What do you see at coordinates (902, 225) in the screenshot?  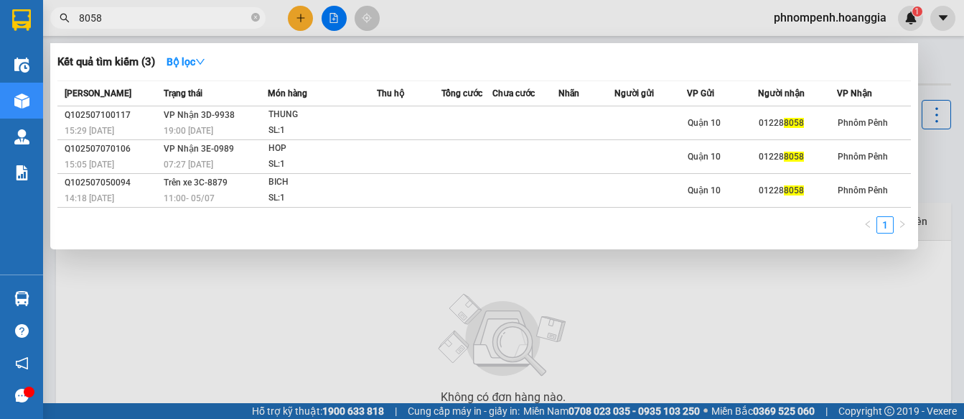 I see `li: Next Page` at bounding box center [902, 225].